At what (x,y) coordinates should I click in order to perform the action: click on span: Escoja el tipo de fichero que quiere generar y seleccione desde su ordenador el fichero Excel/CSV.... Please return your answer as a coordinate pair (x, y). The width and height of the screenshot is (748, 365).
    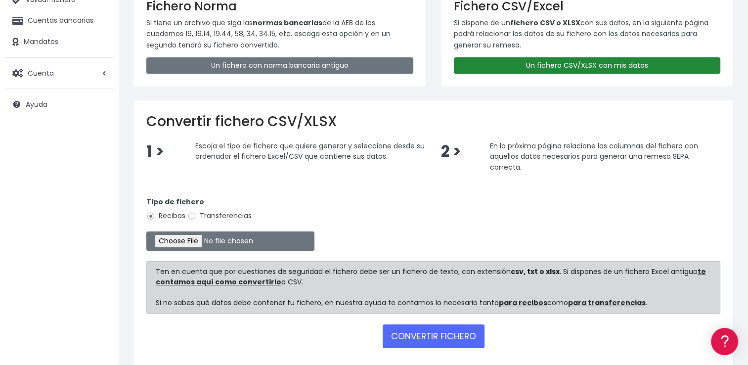
    Looking at the image, I should click on (310, 151).